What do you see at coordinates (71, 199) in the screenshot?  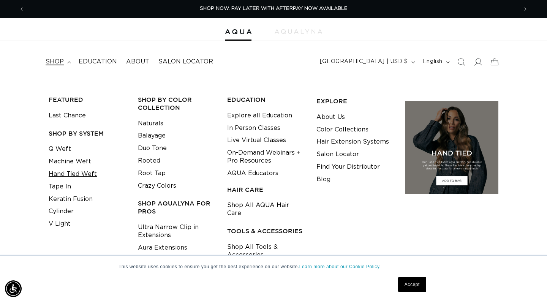 I see `a: Keratin Fusion` at bounding box center [71, 199].